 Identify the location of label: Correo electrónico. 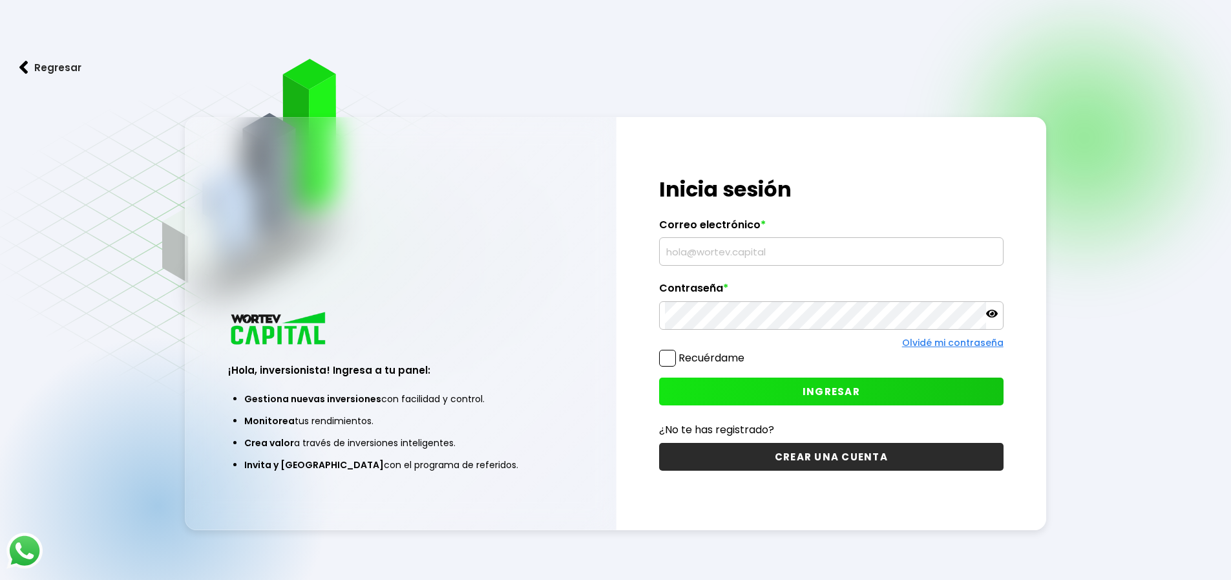
(831, 228).